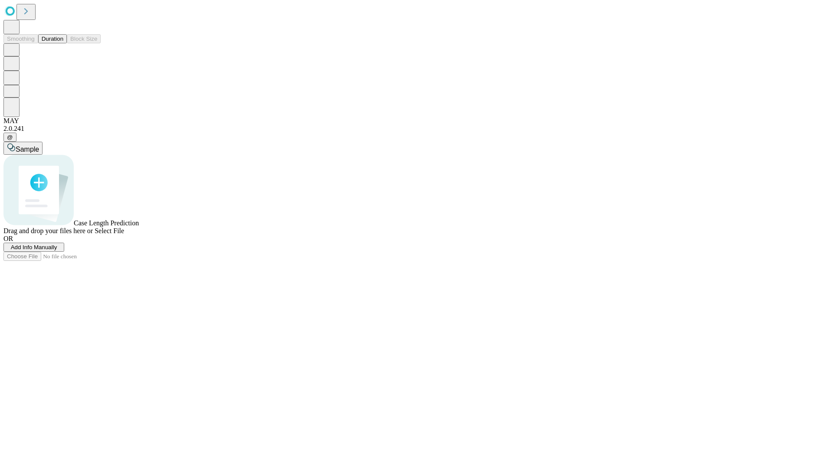 The height and width of the screenshot is (468, 833). Describe the element at coordinates (106, 223) in the screenshot. I see `span: Case Length Prediction` at that location.